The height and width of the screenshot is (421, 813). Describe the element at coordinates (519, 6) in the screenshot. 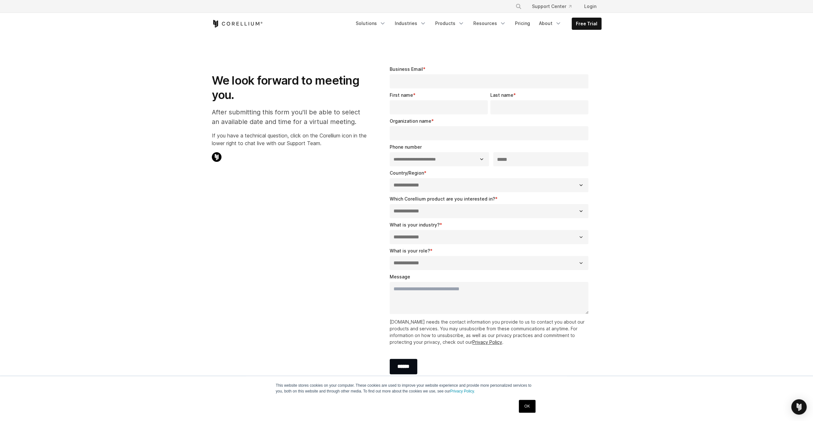

I see `button: Search` at that location.